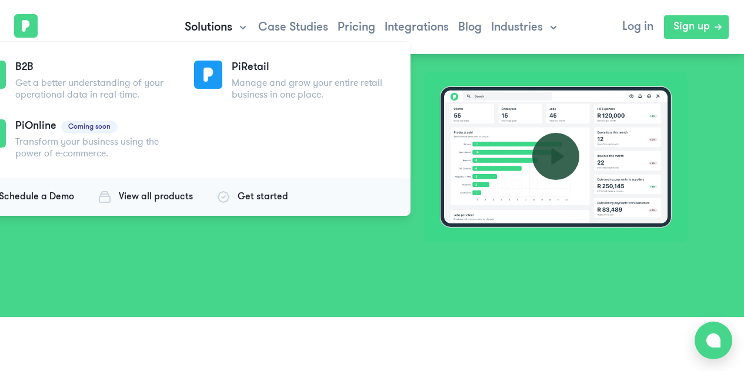 This screenshot has width=744, height=371. I want to click on img: PiRetail, so click(208, 75).